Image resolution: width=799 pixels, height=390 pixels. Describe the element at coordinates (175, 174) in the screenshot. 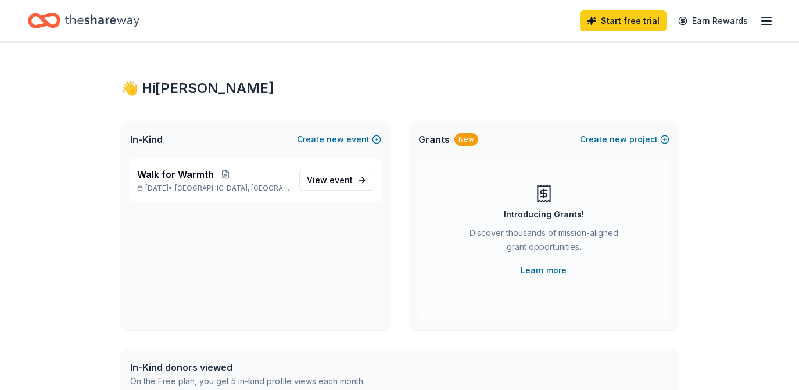

I see `span: Walk for Warmth` at that location.